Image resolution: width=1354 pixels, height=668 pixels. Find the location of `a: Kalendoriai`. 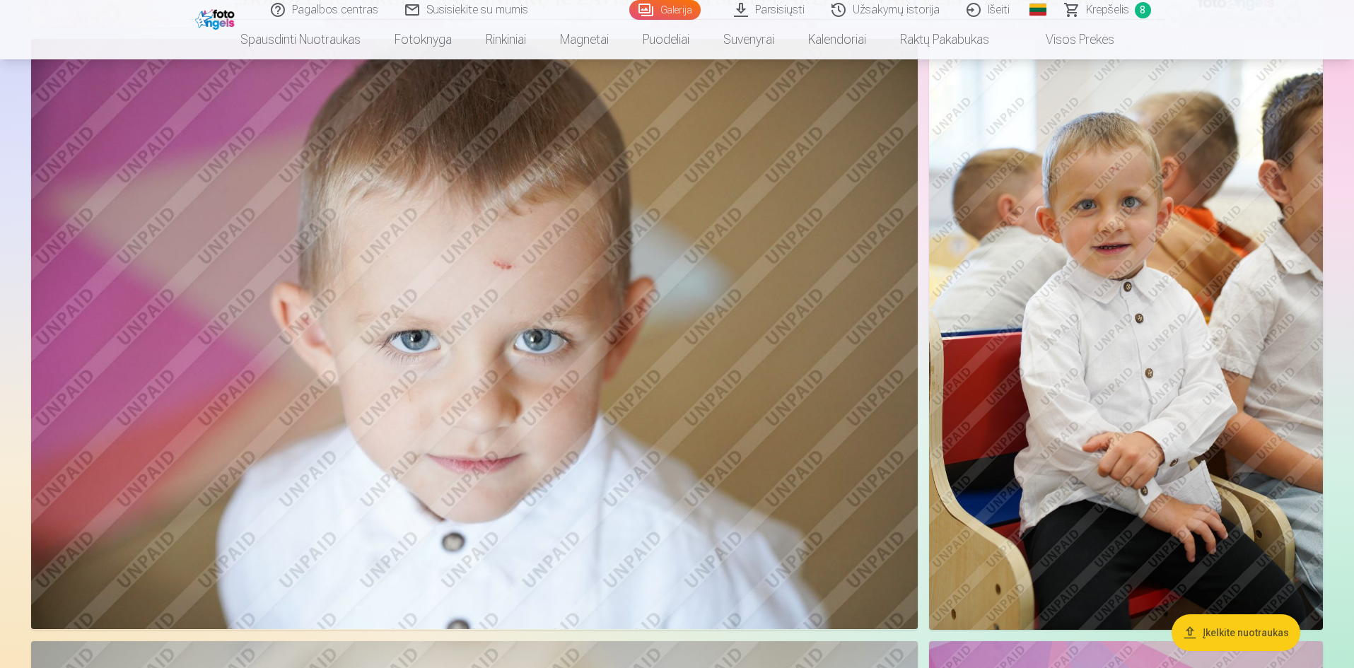

a: Kalendoriai is located at coordinates (837, 40).